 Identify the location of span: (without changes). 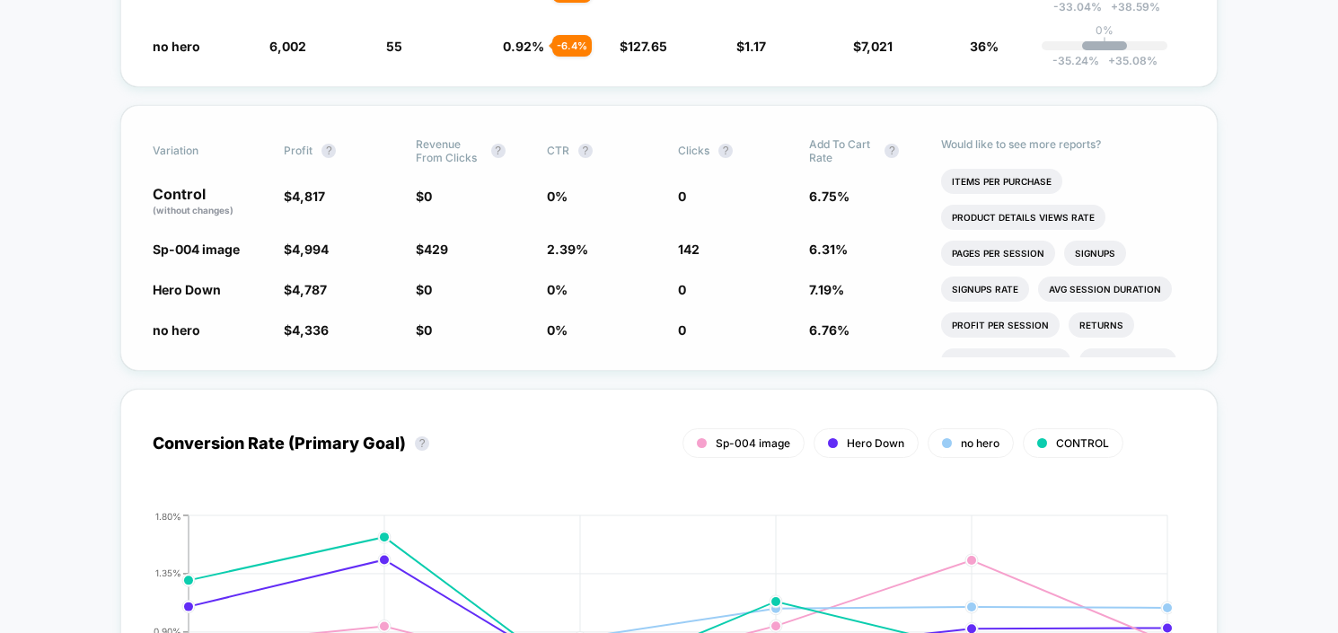
(193, 210).